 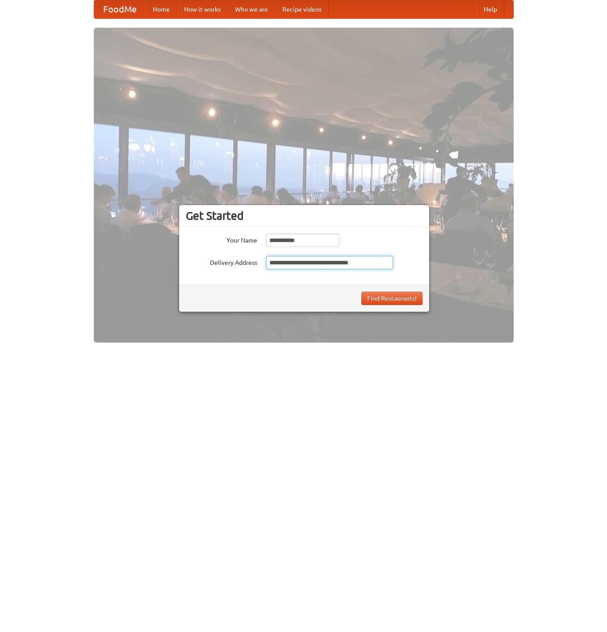 I want to click on button: Find Restaurants!, so click(x=392, y=298).